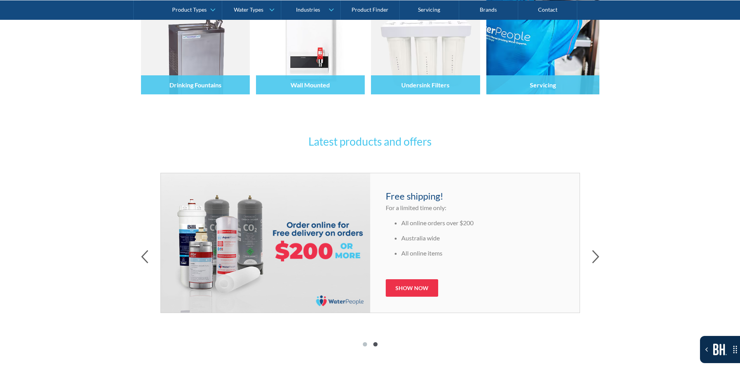 This screenshot has height=367, width=740. Describe the element at coordinates (425, 85) in the screenshot. I see `h4: Undersink Filters` at that location.